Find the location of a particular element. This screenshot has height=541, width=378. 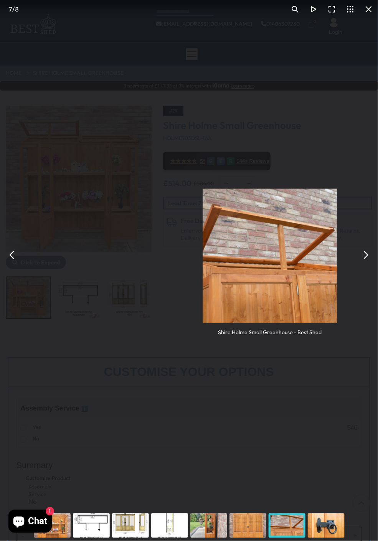

span: 7 is located at coordinates (11, 9).